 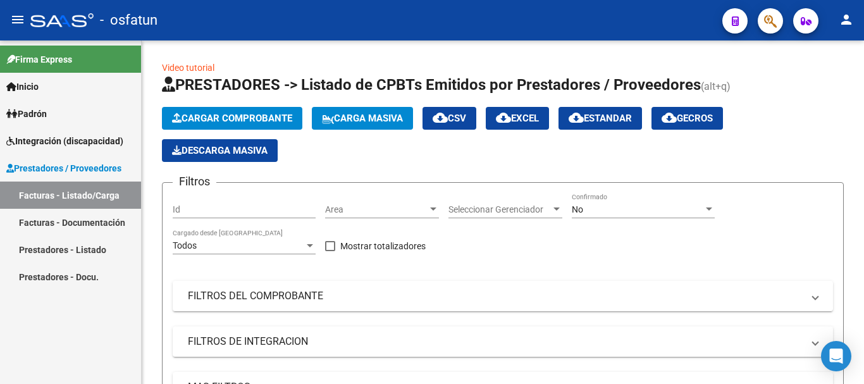 What do you see at coordinates (128, 20) in the screenshot?
I see `span: - osfatun` at bounding box center [128, 20].